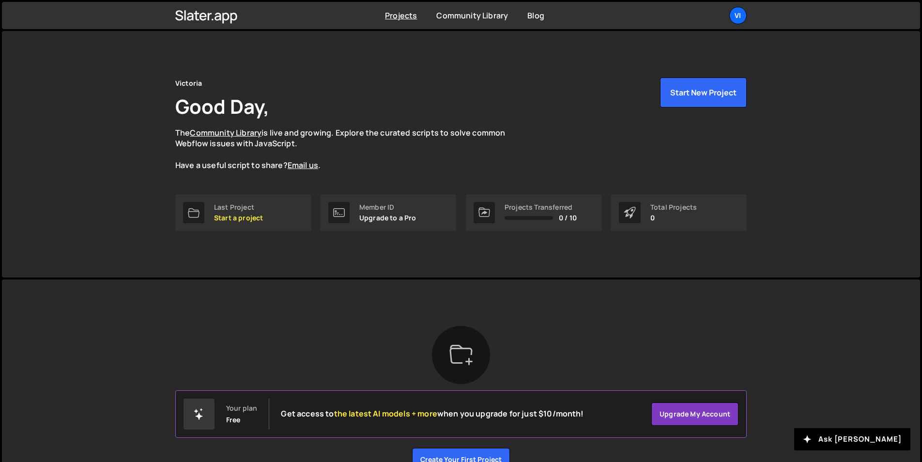 The width and height of the screenshot is (922, 462). I want to click on h2: Get access to when you upgrade for just $10/month!, so click(432, 414).